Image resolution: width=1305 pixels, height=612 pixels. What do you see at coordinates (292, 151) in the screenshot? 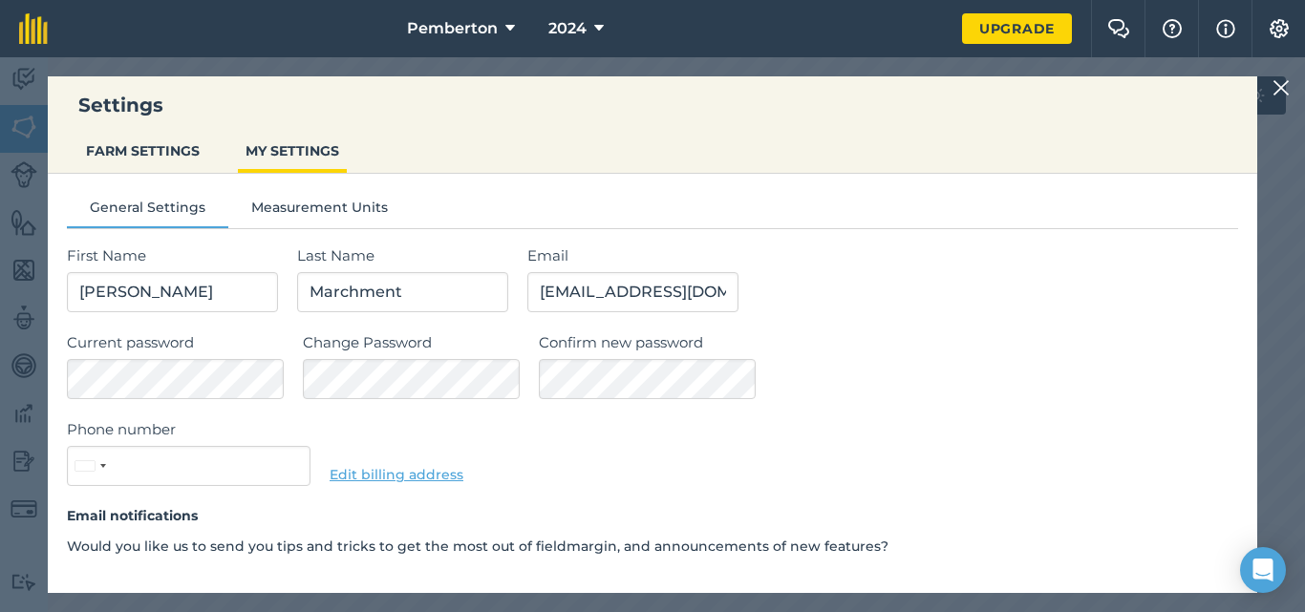
I see `button: MY SETTINGS` at bounding box center [292, 151].